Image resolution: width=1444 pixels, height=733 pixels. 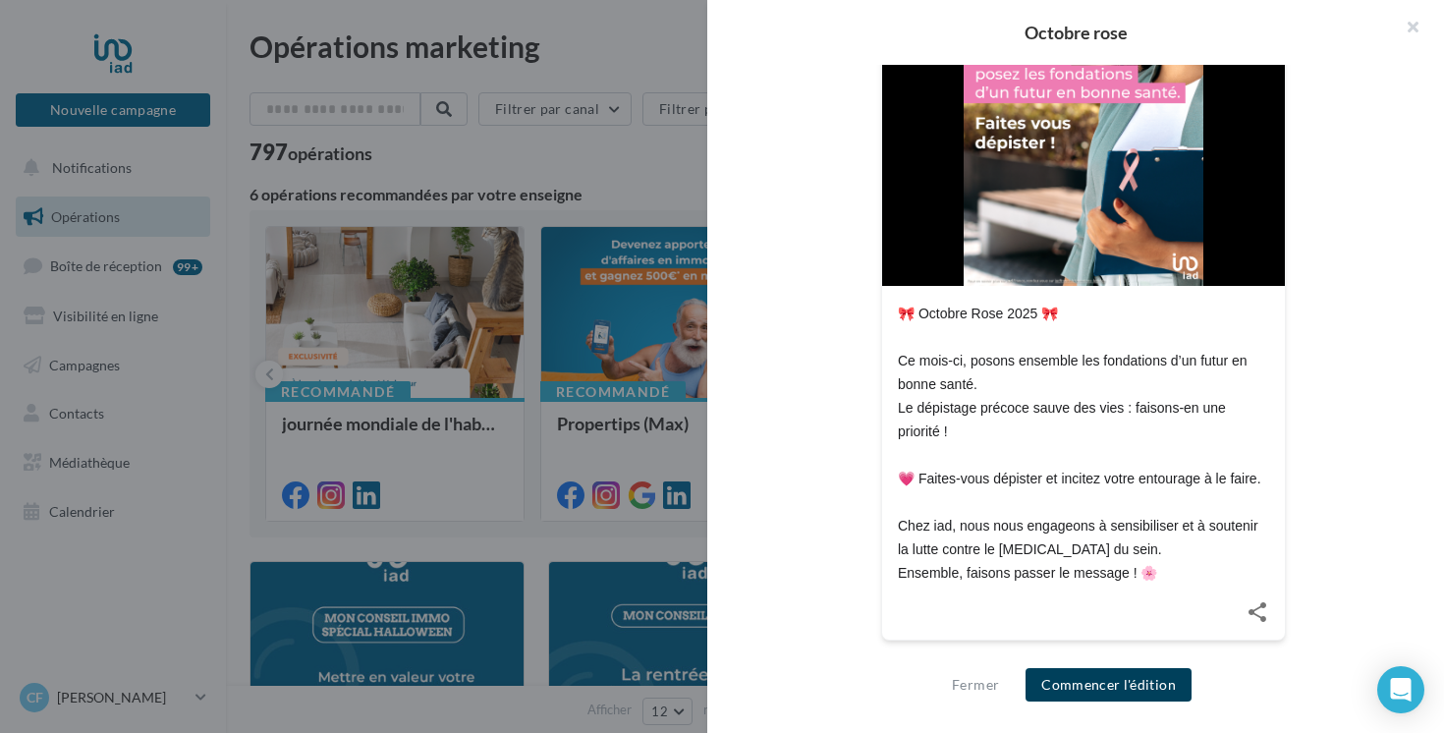 I want to click on div: La prévisualisation est non-contractuelle, so click(x=1084, y=658).